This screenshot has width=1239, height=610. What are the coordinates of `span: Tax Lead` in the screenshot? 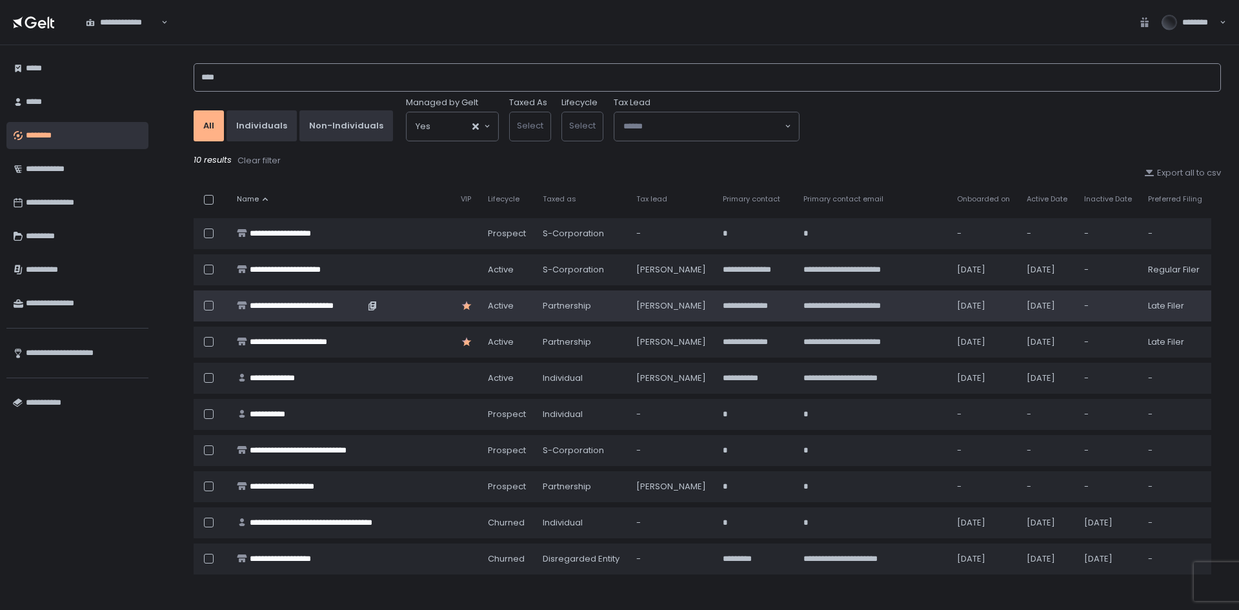 It's located at (632, 103).